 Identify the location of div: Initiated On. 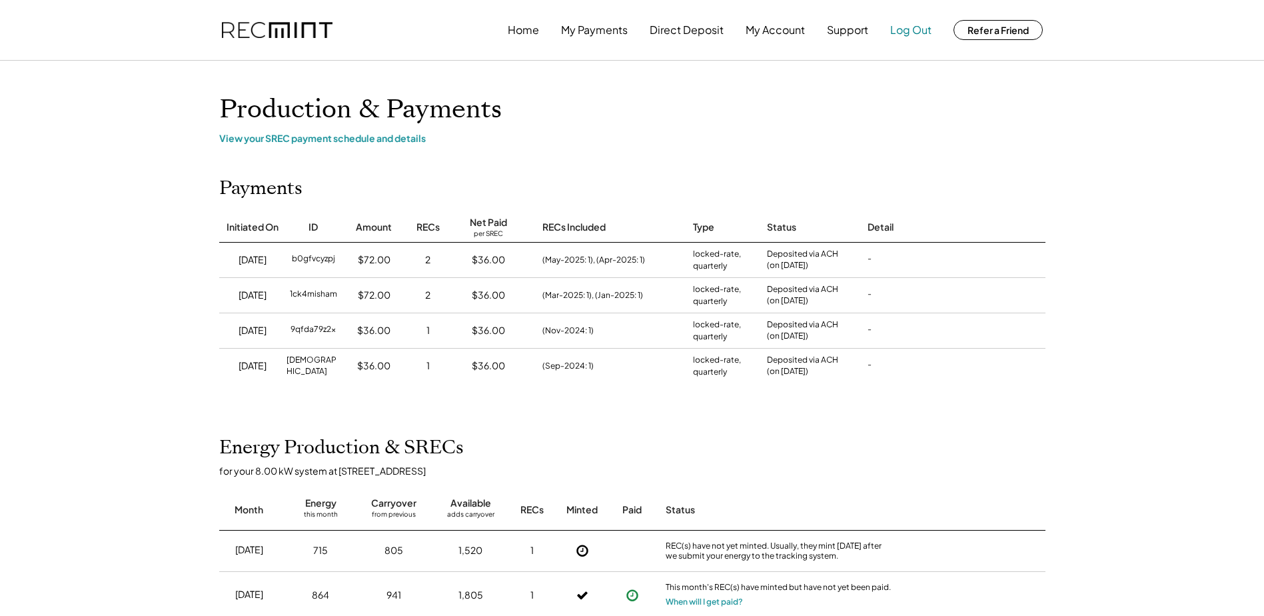
(253, 227).